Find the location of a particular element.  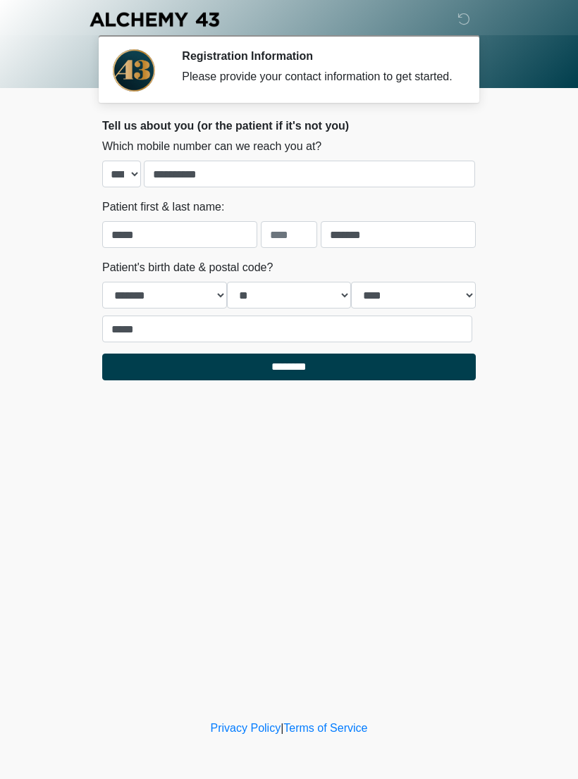

h2: Tell us about you (or the patient if it's not you) is located at coordinates (289, 125).